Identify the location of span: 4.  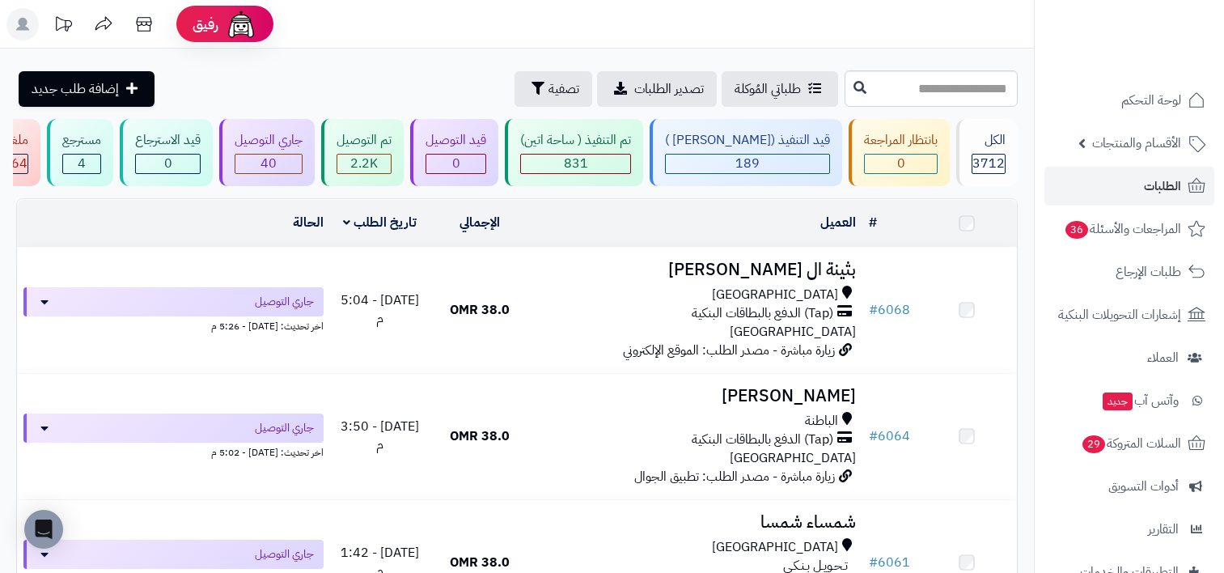
(82, 163).